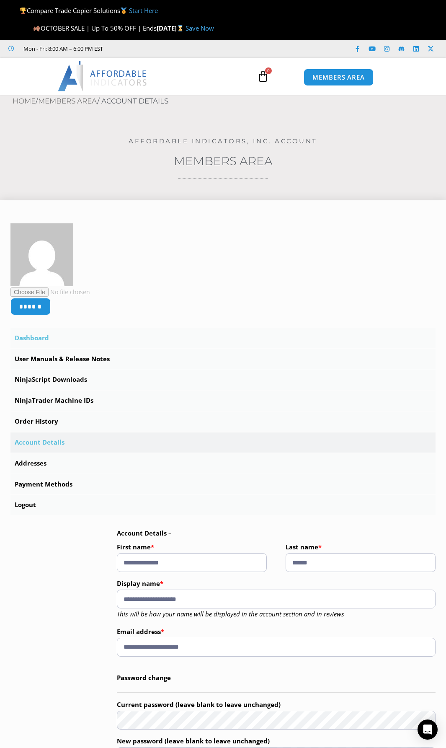  I want to click on label: Last name, so click(361, 547).